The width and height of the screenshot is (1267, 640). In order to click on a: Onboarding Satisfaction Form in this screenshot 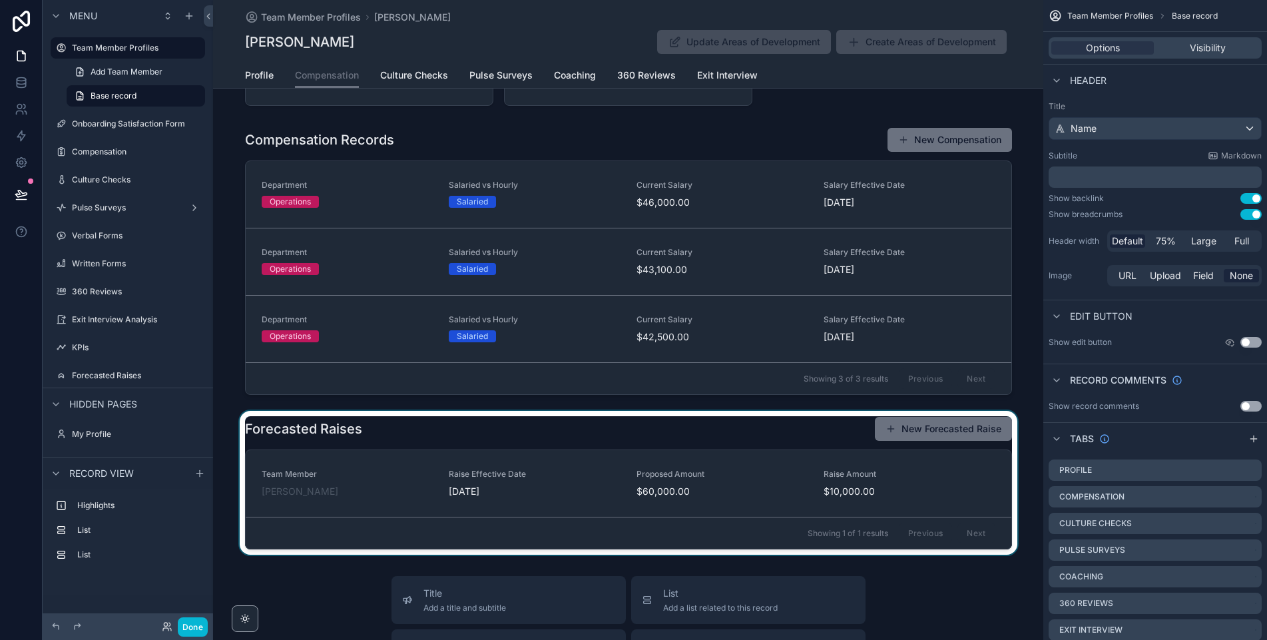, I will do `click(128, 124)`.